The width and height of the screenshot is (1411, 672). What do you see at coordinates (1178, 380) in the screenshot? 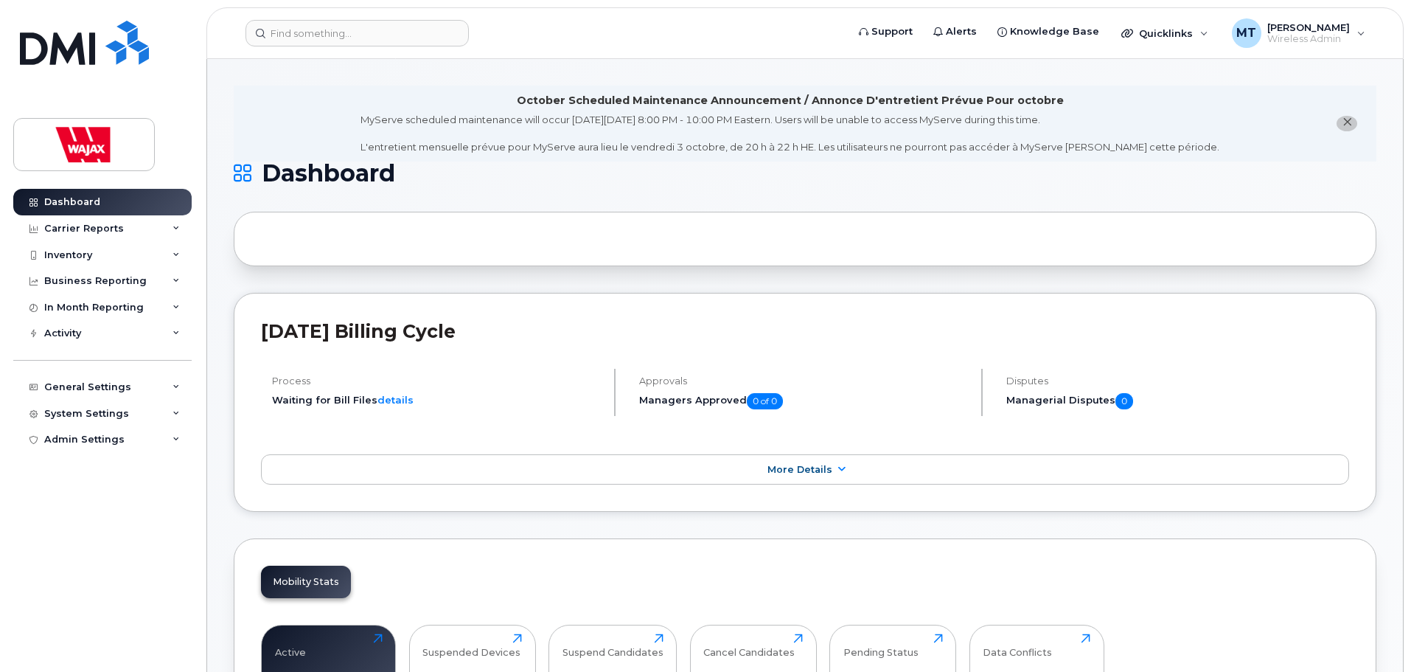
I see `h4: Disputes` at bounding box center [1178, 380].